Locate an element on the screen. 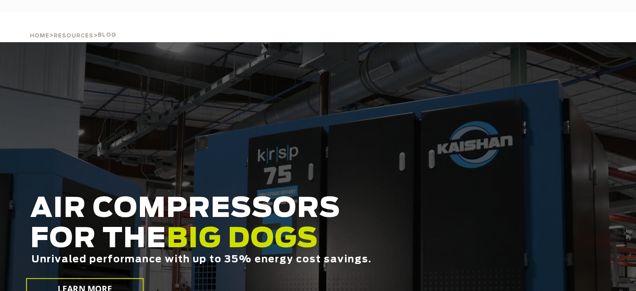  span: Home is located at coordinates (39, 36).